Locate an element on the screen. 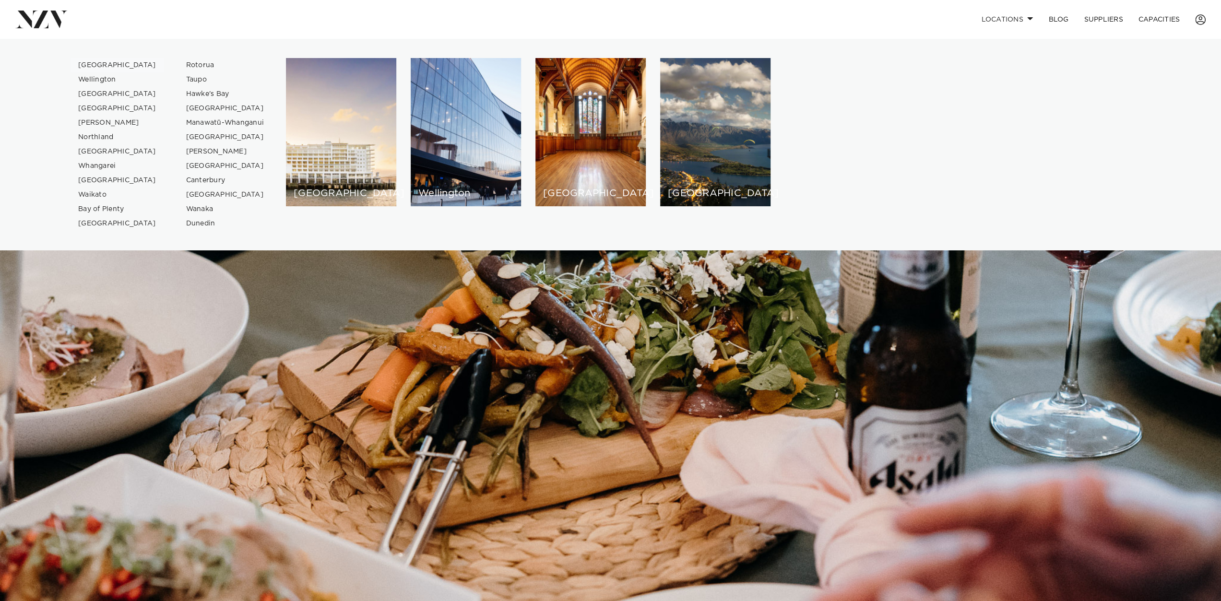 The image size is (1221, 601). a: Wanaka is located at coordinates (225, 209).